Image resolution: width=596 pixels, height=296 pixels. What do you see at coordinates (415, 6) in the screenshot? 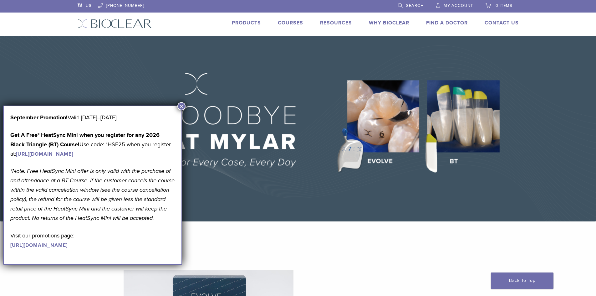
I see `span: Search` at bounding box center [415, 6].